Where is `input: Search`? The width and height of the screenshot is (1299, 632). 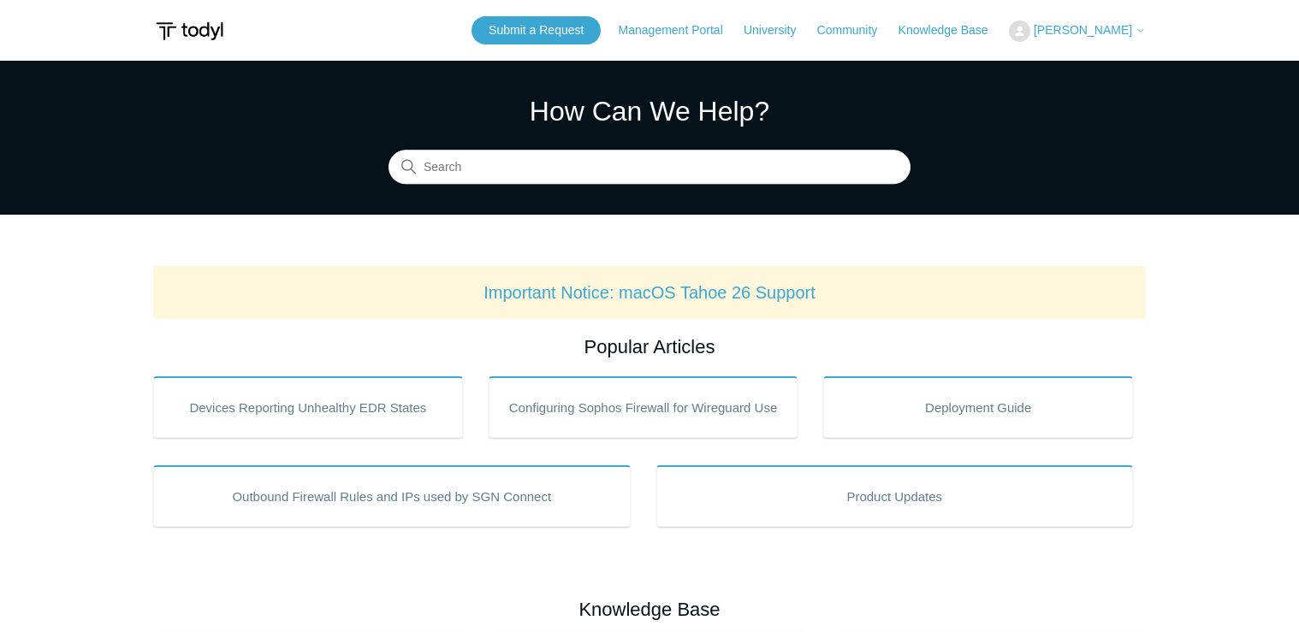
input: Search is located at coordinates (649, 168).